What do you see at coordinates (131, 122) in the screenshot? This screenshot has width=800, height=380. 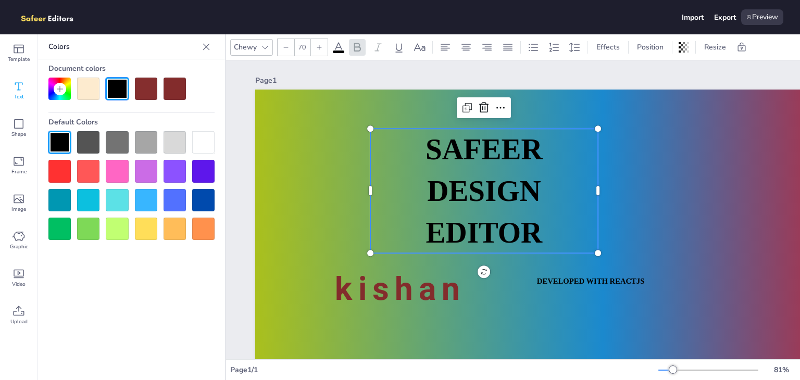 I see `div: Default Colors` at bounding box center [131, 122].